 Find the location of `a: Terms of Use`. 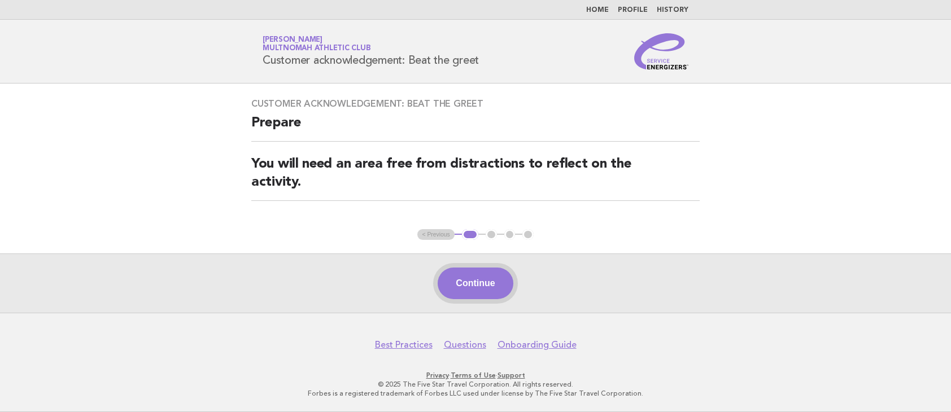

a: Terms of Use is located at coordinates (473, 375).